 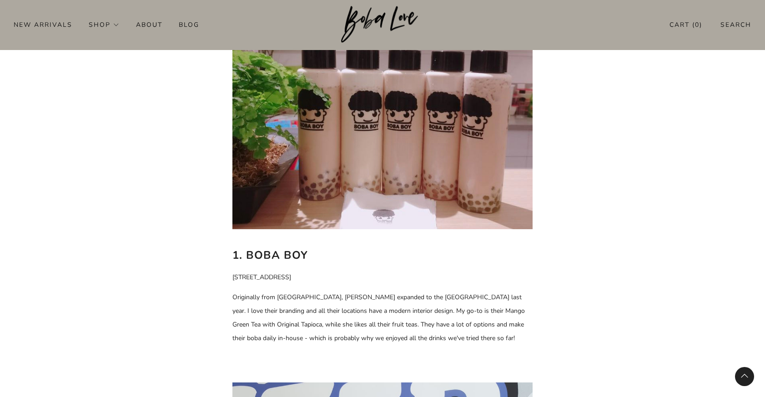 I want to click on a: Blog, so click(x=189, y=25).